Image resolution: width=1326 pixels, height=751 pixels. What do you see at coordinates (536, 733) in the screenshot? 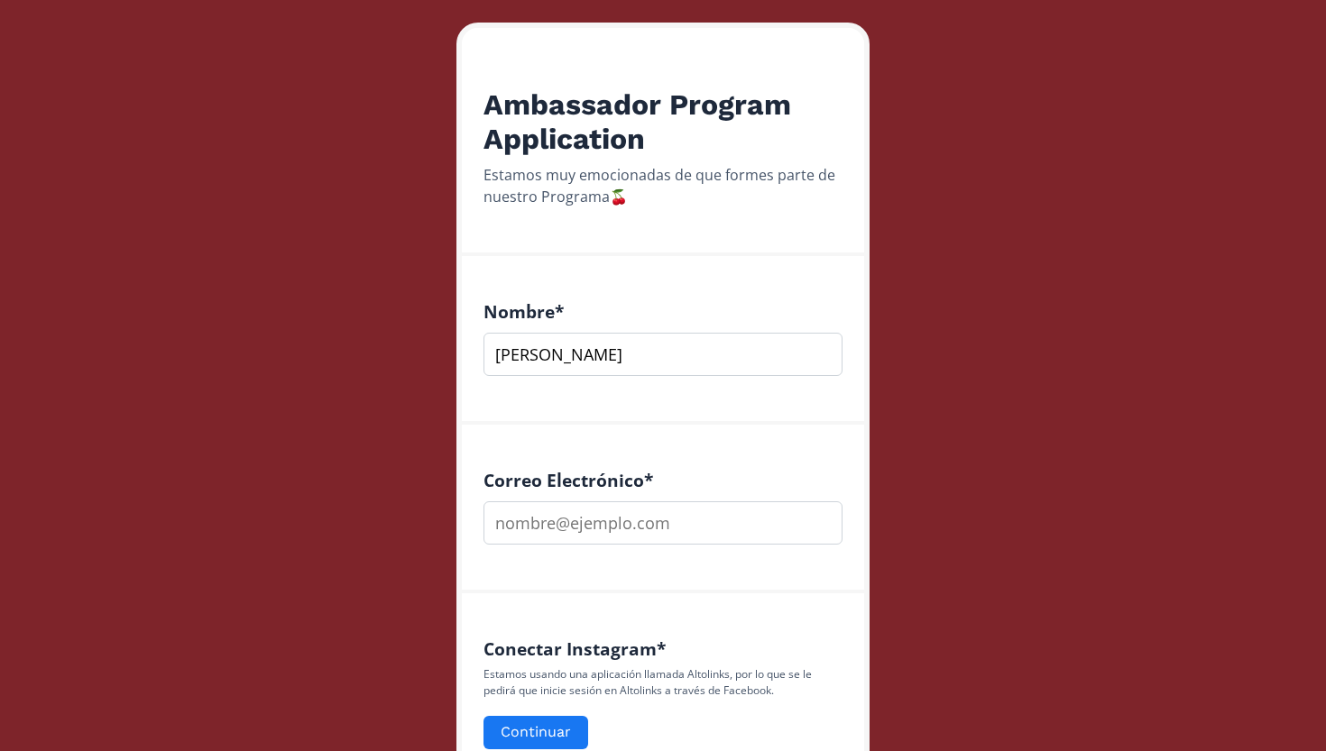
I see `button: Continuar` at bounding box center [536, 733].